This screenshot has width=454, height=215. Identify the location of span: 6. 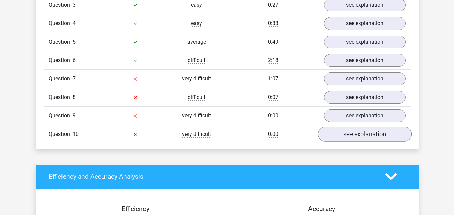
(74, 60).